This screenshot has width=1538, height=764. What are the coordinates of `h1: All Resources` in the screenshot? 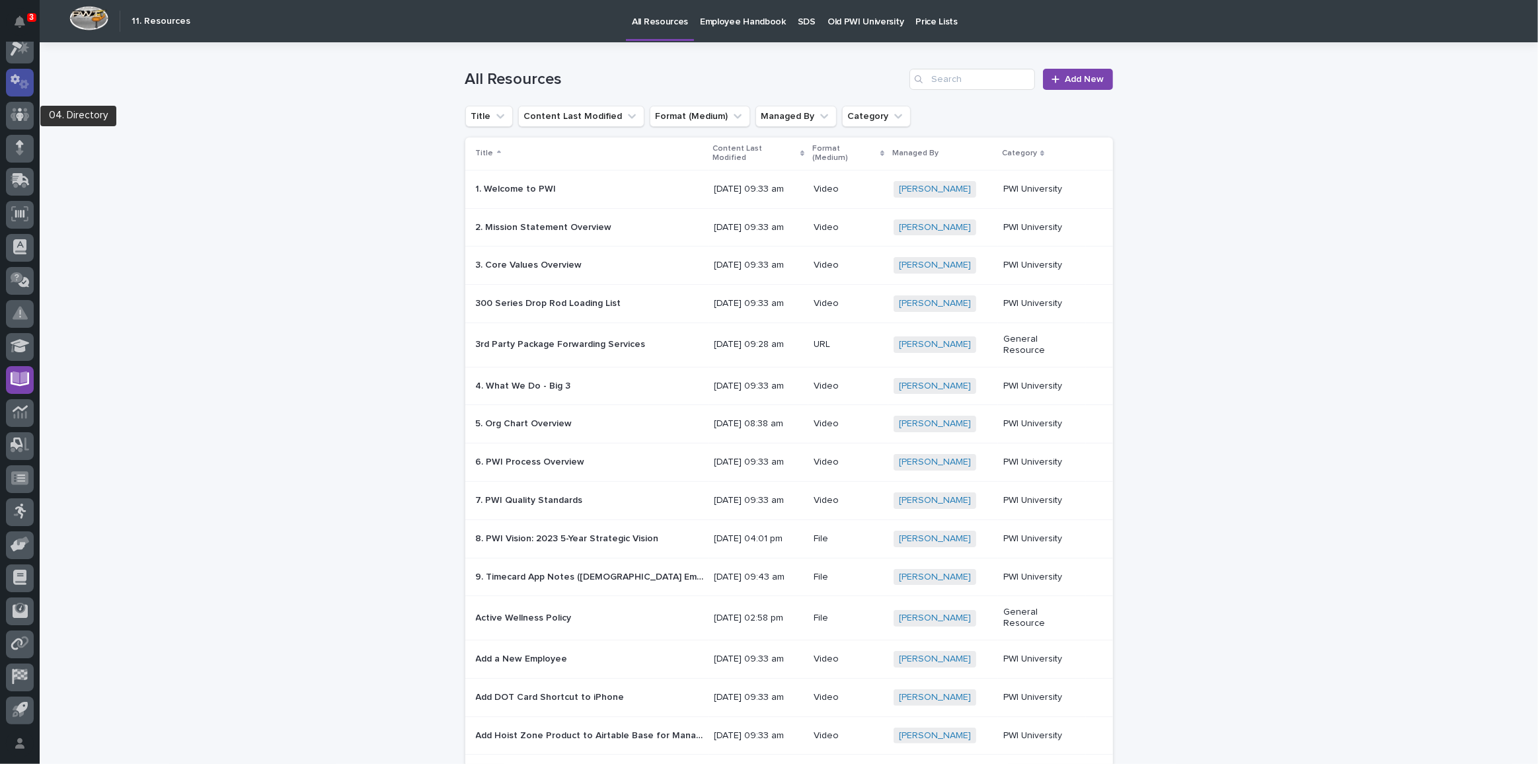 It's located at (685, 79).